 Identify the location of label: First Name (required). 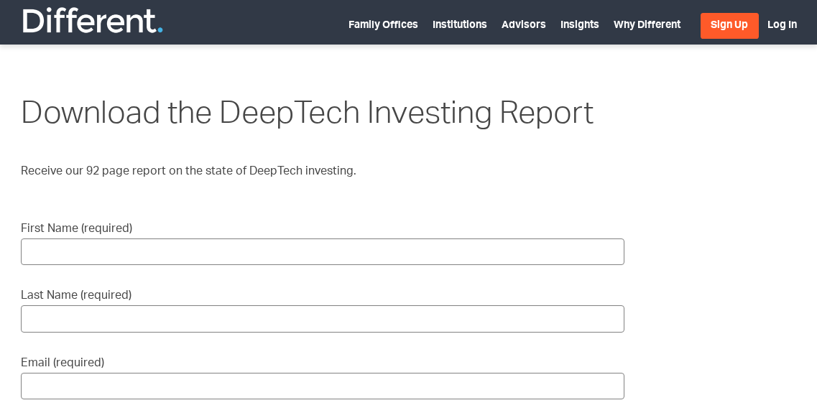
(323, 243).